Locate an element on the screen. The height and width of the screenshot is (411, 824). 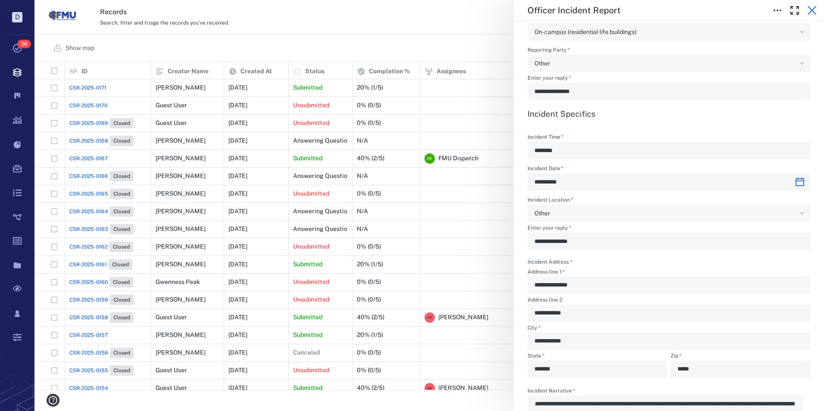
button: Toggle to Edit Boxes is located at coordinates (777, 10).